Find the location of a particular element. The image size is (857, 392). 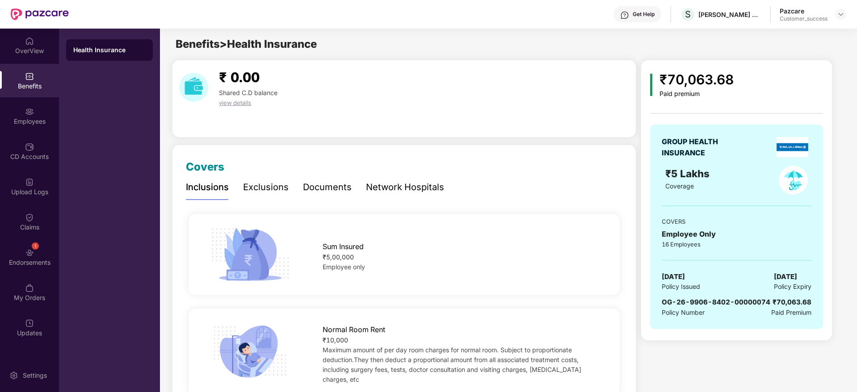

img: svg+xml;base64,PHN2ZyBpZD0iRW1wbG95ZWVzIiB4bWxucz0iaHR0cDovL3d3dy53My5vcmcvMjAwMC9zdmciIHdpZHRoPS... is located at coordinates (29, 112).